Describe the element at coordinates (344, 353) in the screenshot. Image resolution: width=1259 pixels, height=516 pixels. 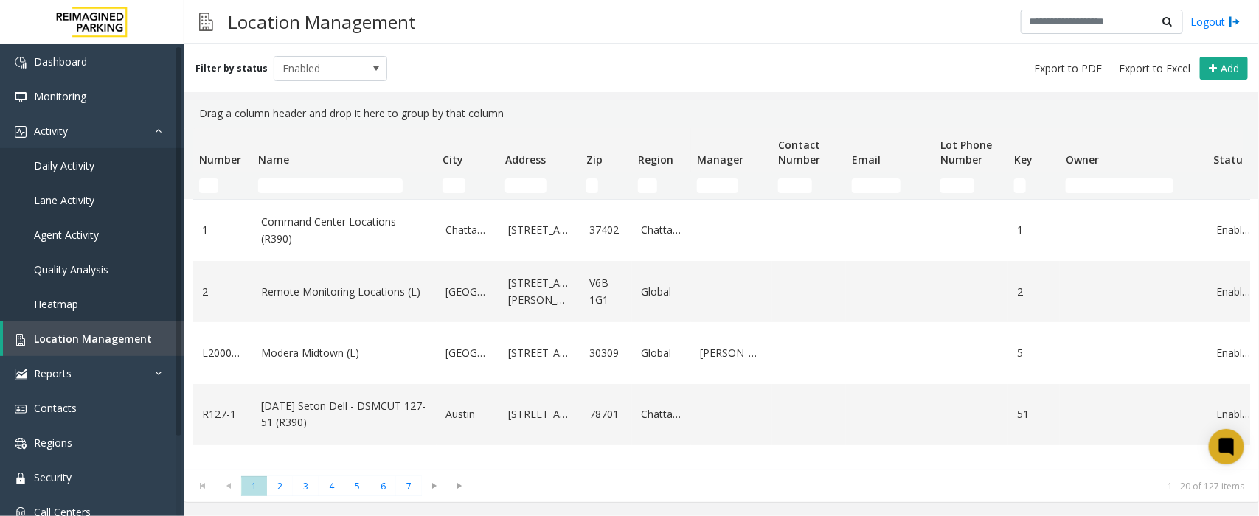
I see `a: Modera Midtown (L)` at that location.